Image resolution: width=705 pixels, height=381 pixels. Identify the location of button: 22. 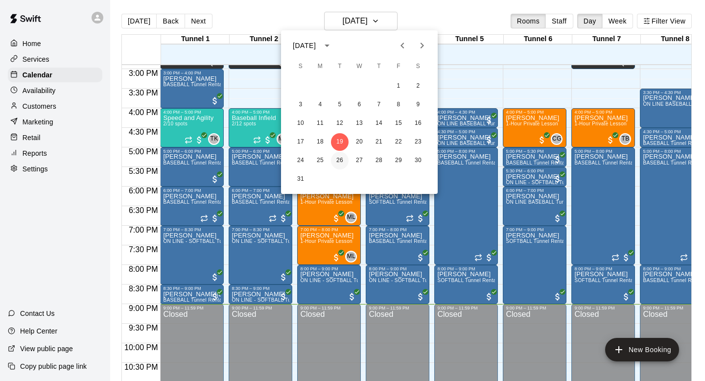
(398, 142).